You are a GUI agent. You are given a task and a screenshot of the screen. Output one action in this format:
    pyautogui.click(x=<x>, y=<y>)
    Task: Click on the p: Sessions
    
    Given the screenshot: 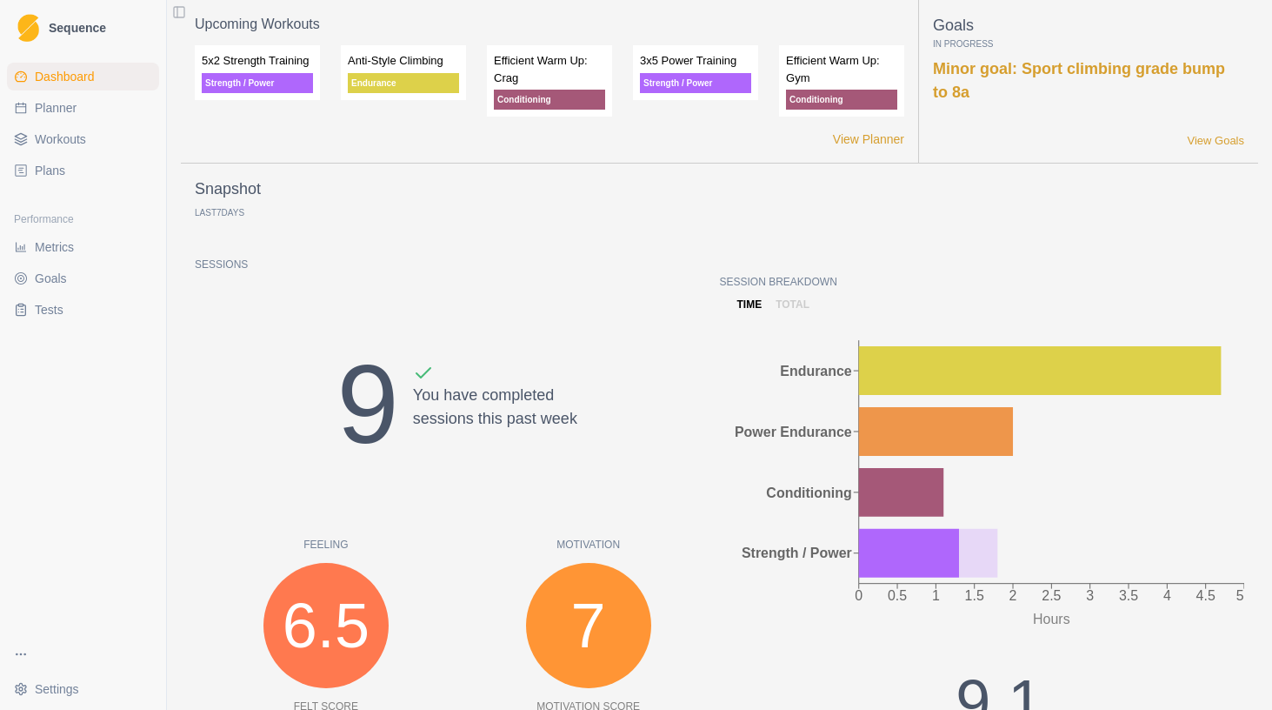 What is the action you would take?
    pyautogui.click(x=457, y=264)
    